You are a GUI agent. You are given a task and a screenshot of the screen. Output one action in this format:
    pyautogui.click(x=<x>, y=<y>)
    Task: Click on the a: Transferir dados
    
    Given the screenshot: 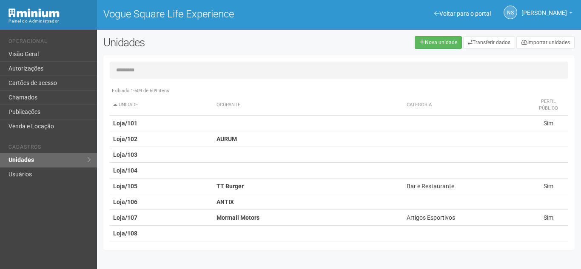 What is the action you would take?
    pyautogui.click(x=489, y=43)
    